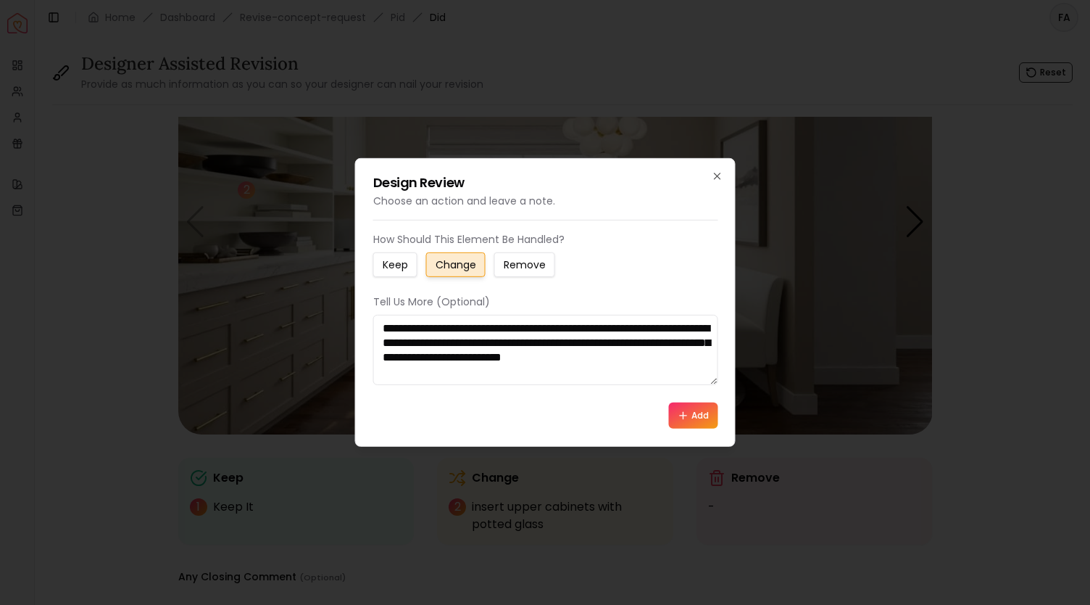 The height and width of the screenshot is (605, 1090). What do you see at coordinates (546, 239) in the screenshot?
I see `p: How Should This Element Be Handled?` at bounding box center [546, 239].